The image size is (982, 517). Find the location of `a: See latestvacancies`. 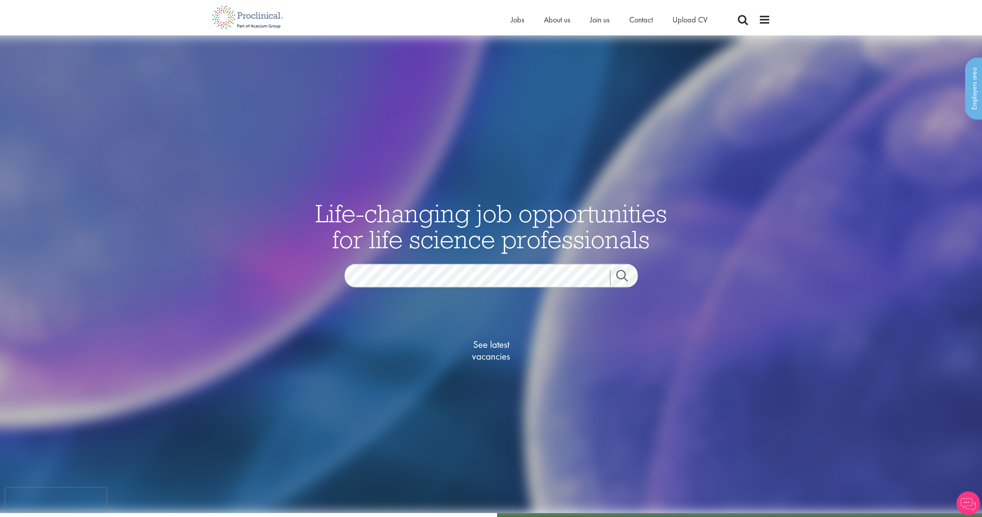

a: See latestvacancies is located at coordinates (491, 350).